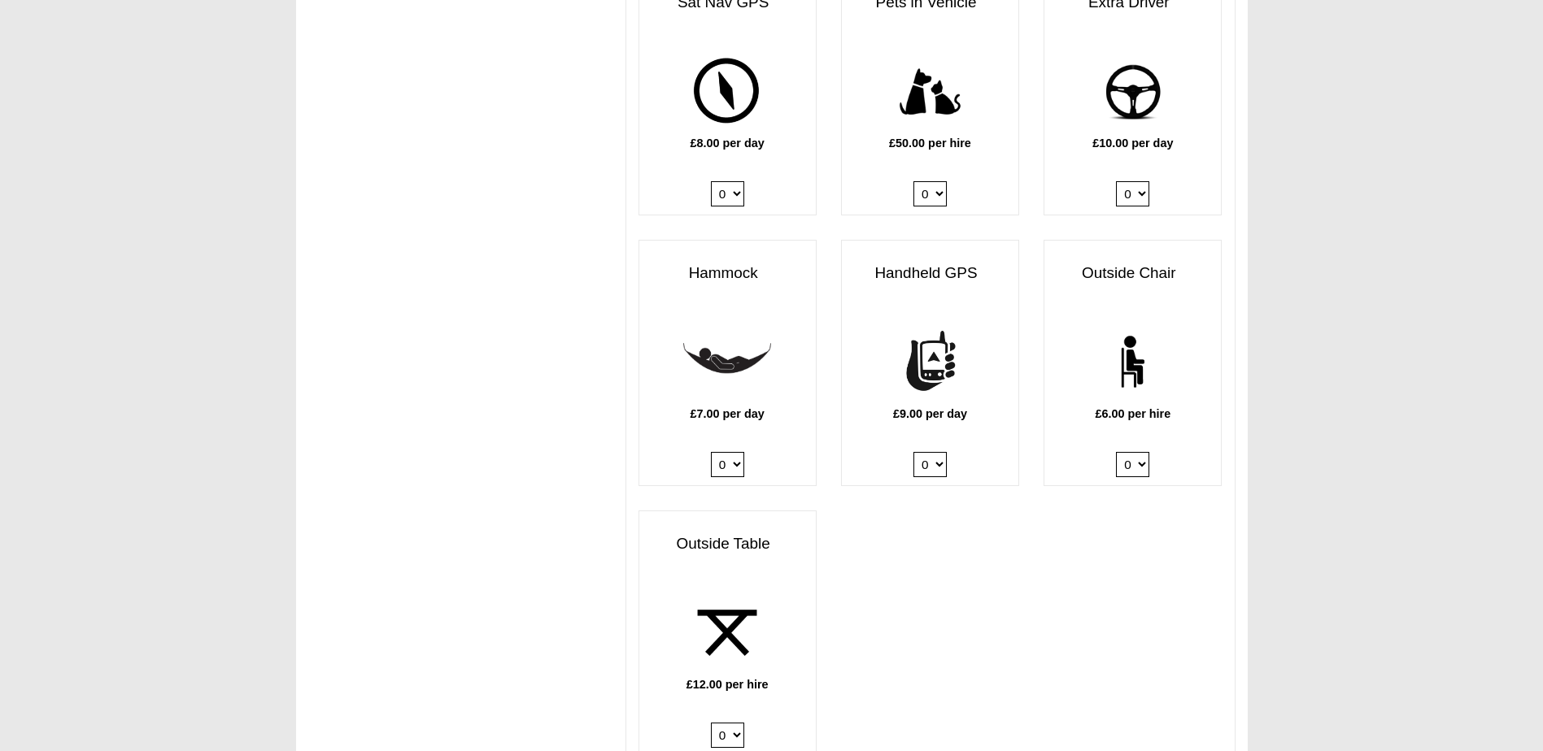  I want to click on h3: Handheld GPS, so click(930, 273).